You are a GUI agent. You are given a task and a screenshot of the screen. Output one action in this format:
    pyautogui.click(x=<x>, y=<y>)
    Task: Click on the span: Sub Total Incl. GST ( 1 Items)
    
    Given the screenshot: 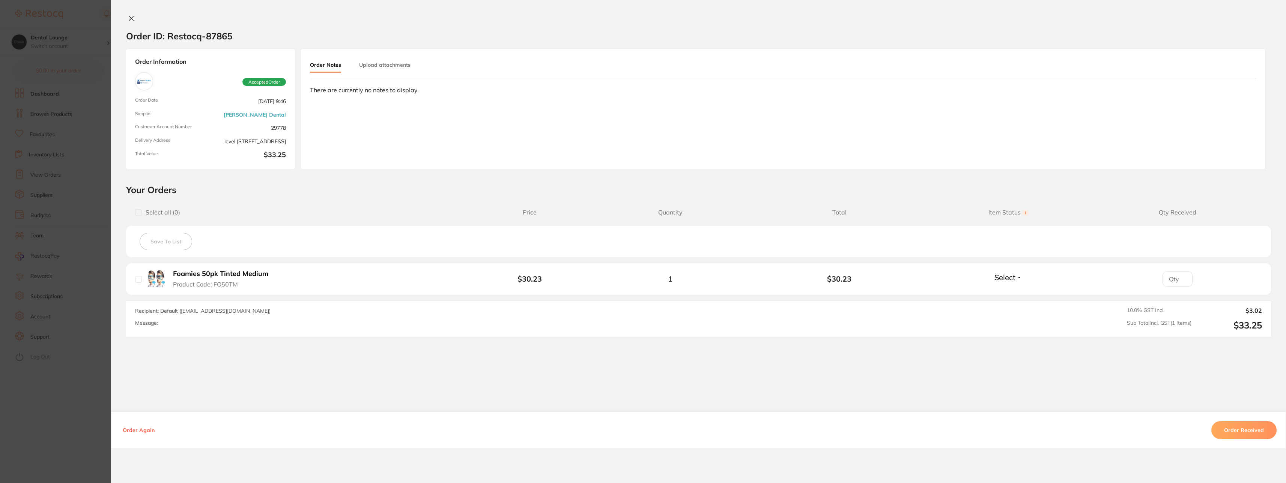 What is the action you would take?
    pyautogui.click(x=1159, y=325)
    